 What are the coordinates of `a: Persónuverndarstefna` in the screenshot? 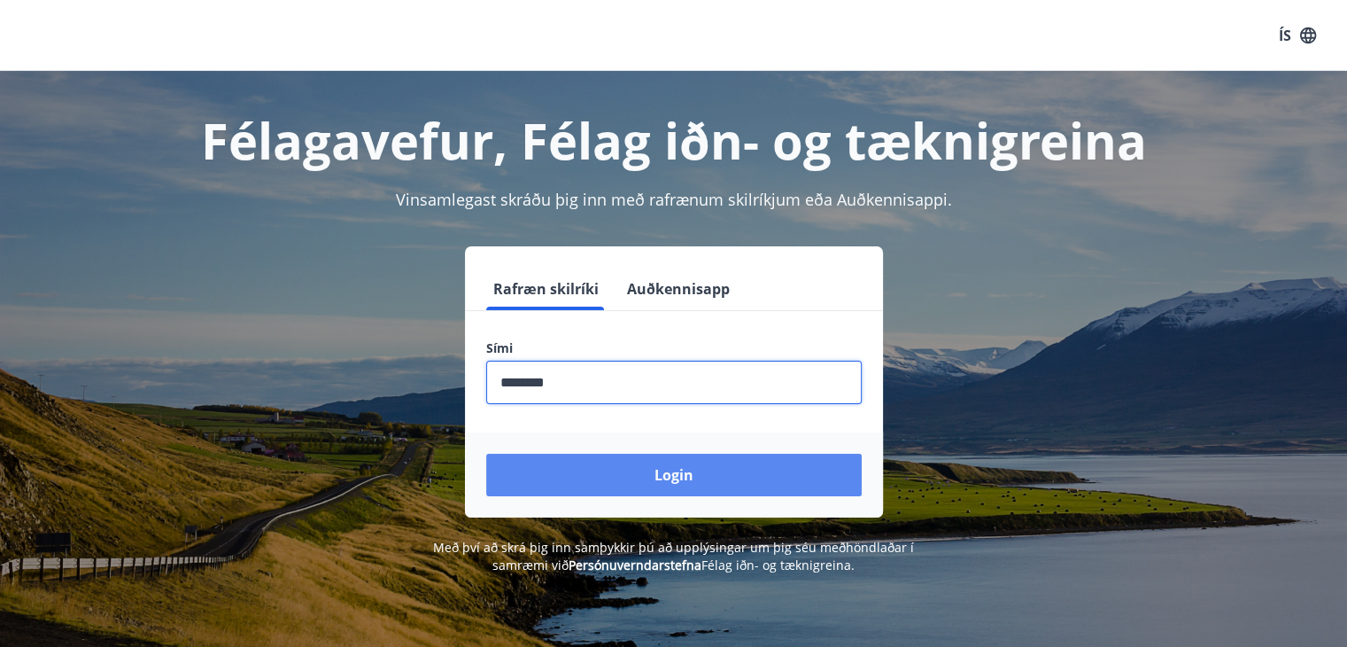 It's located at (635, 564).